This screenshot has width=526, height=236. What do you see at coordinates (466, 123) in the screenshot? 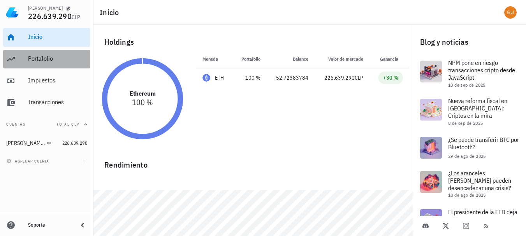
I see `span: 8 de sep de 2025` at bounding box center [466, 123].